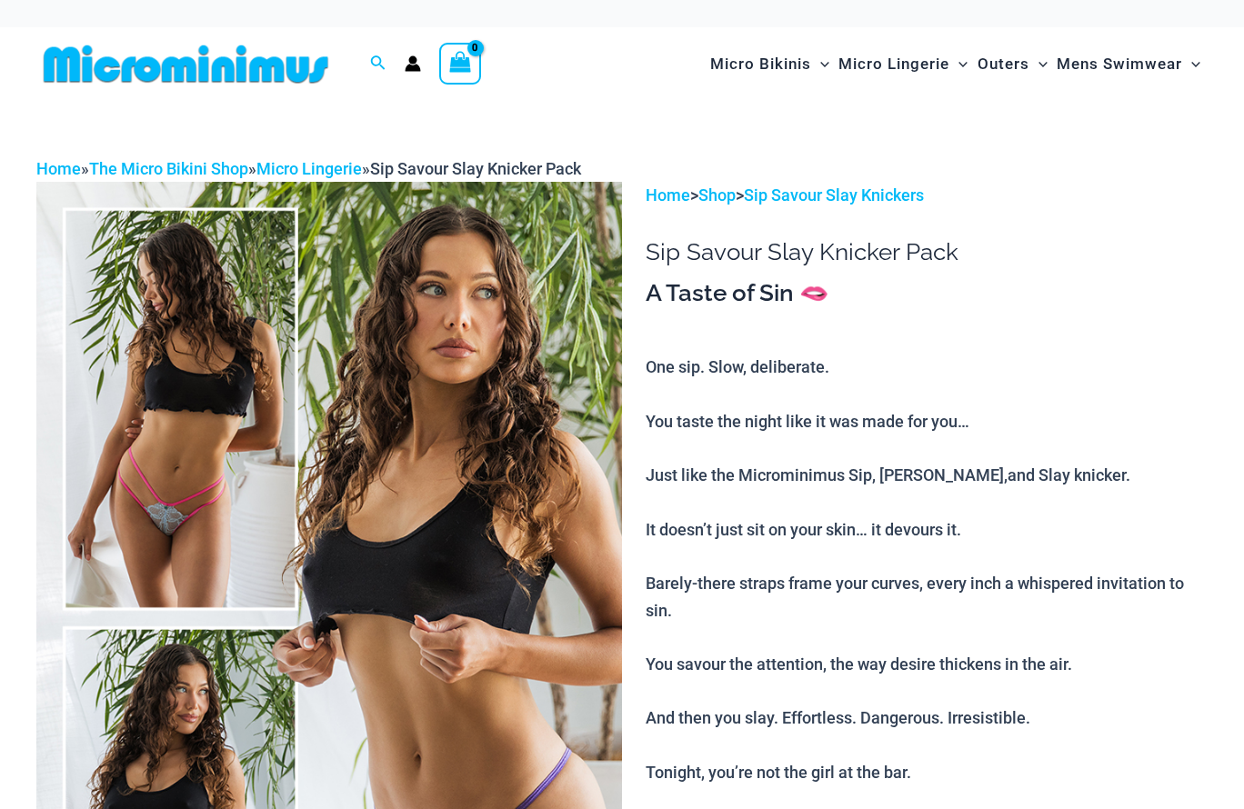  Describe the element at coordinates (903, 64) in the screenshot. I see `a: Micro LingerieMenu ToggleMenu Toggle` at that location.